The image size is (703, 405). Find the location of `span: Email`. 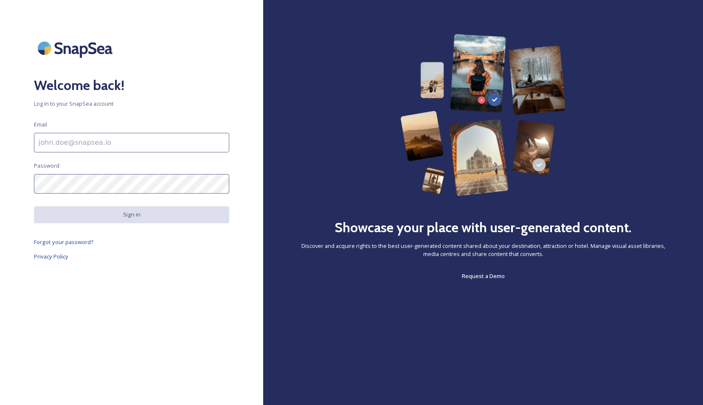

span: Email is located at coordinates (40, 124).